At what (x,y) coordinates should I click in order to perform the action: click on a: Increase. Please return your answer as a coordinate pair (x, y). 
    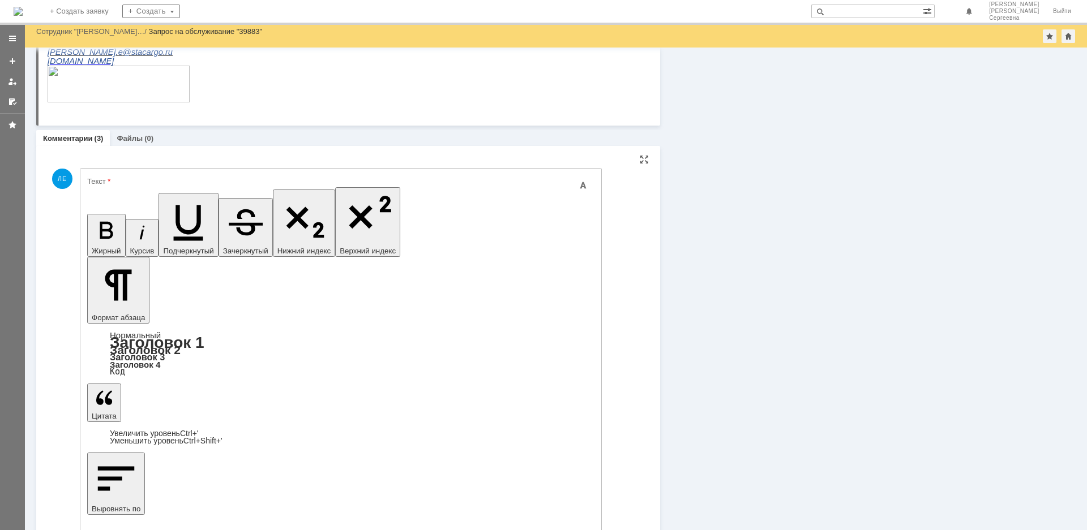
    Looking at the image, I should click on (154, 434).